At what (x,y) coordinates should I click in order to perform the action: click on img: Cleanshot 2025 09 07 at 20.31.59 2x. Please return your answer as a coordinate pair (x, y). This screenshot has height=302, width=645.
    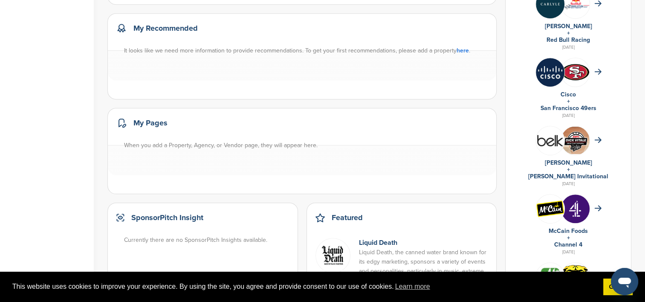
    Looking at the image, I should click on (575, 140).